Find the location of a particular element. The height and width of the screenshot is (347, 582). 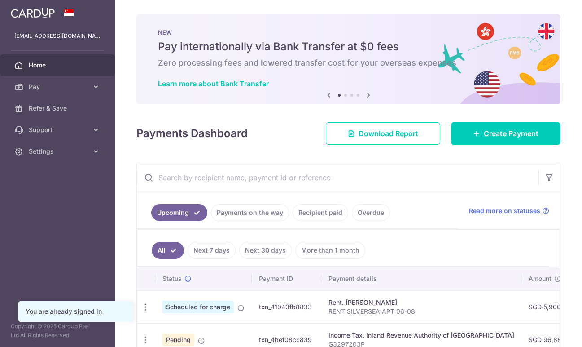

span: Home is located at coordinates (58, 65).